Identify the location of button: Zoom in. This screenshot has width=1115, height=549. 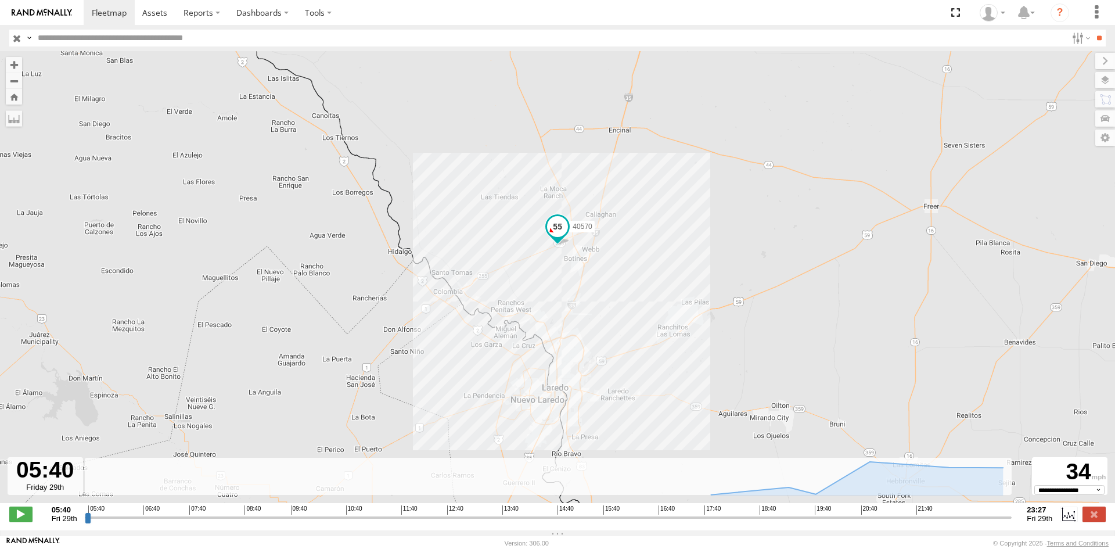
(14, 64).